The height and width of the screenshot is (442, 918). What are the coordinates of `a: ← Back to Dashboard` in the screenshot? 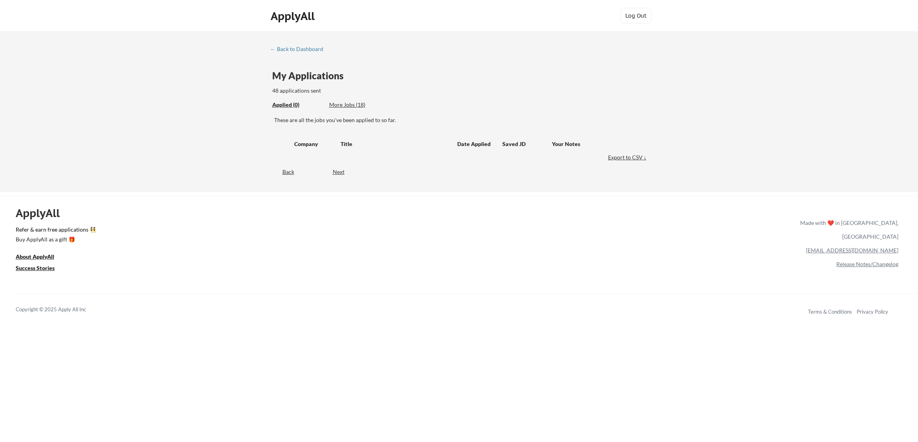 It's located at (300, 50).